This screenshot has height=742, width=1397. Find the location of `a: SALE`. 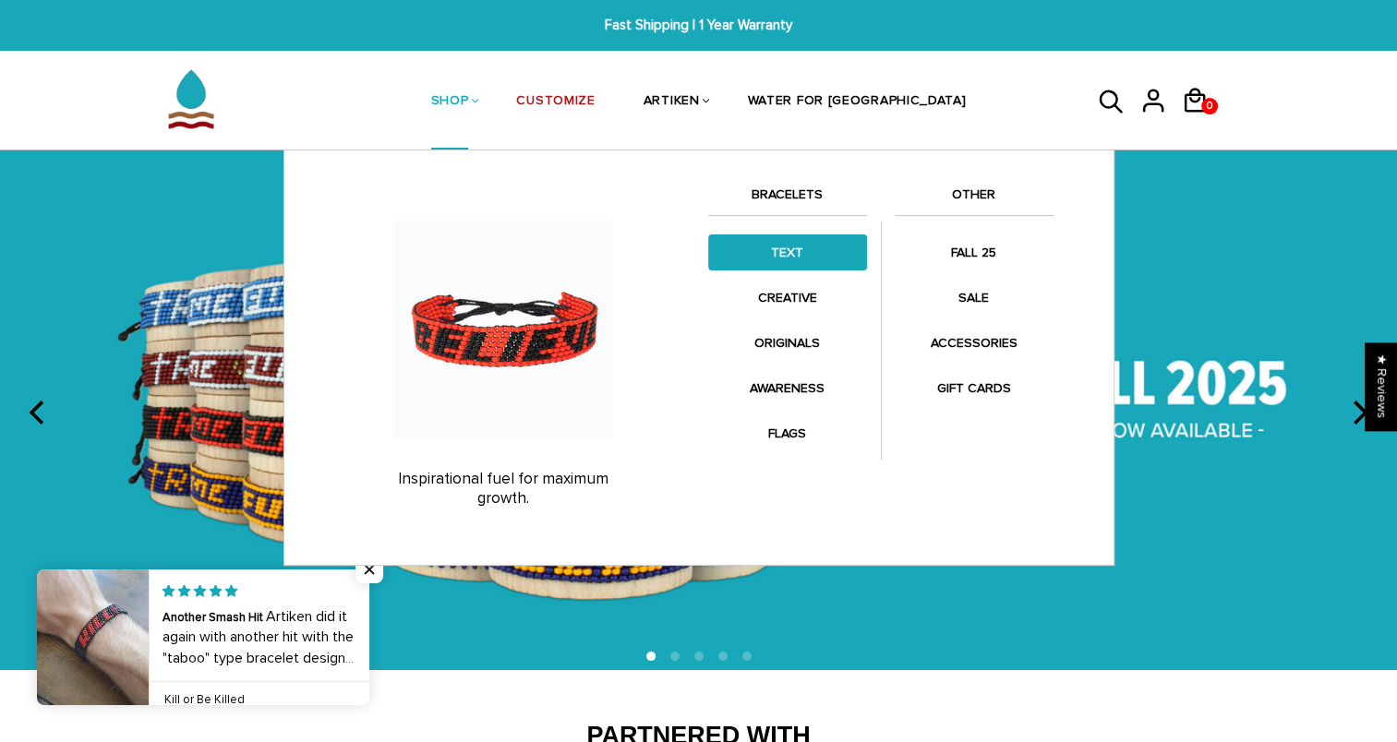

a: SALE is located at coordinates (974, 297).